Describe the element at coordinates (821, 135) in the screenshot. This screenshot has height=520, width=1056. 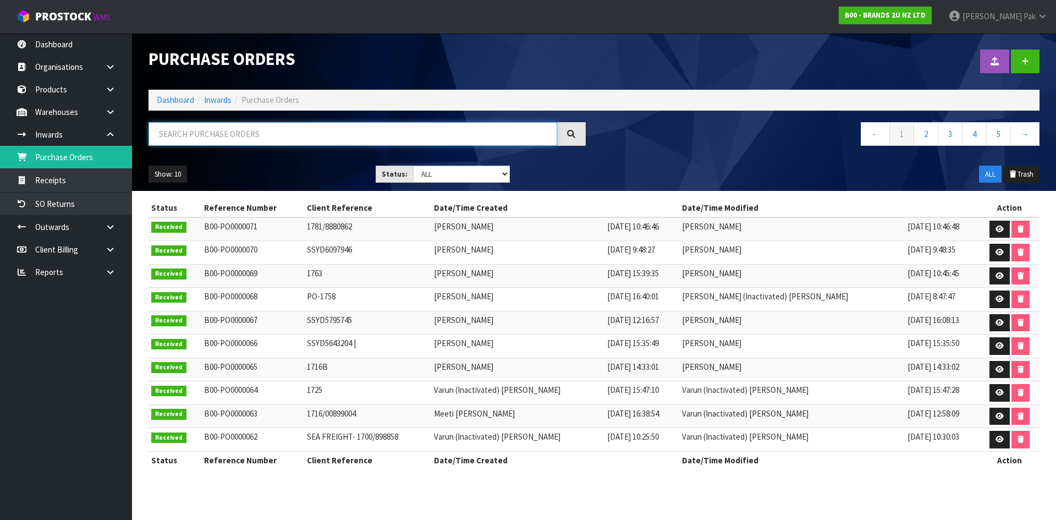
I see `nav: Page navigation` at that location.